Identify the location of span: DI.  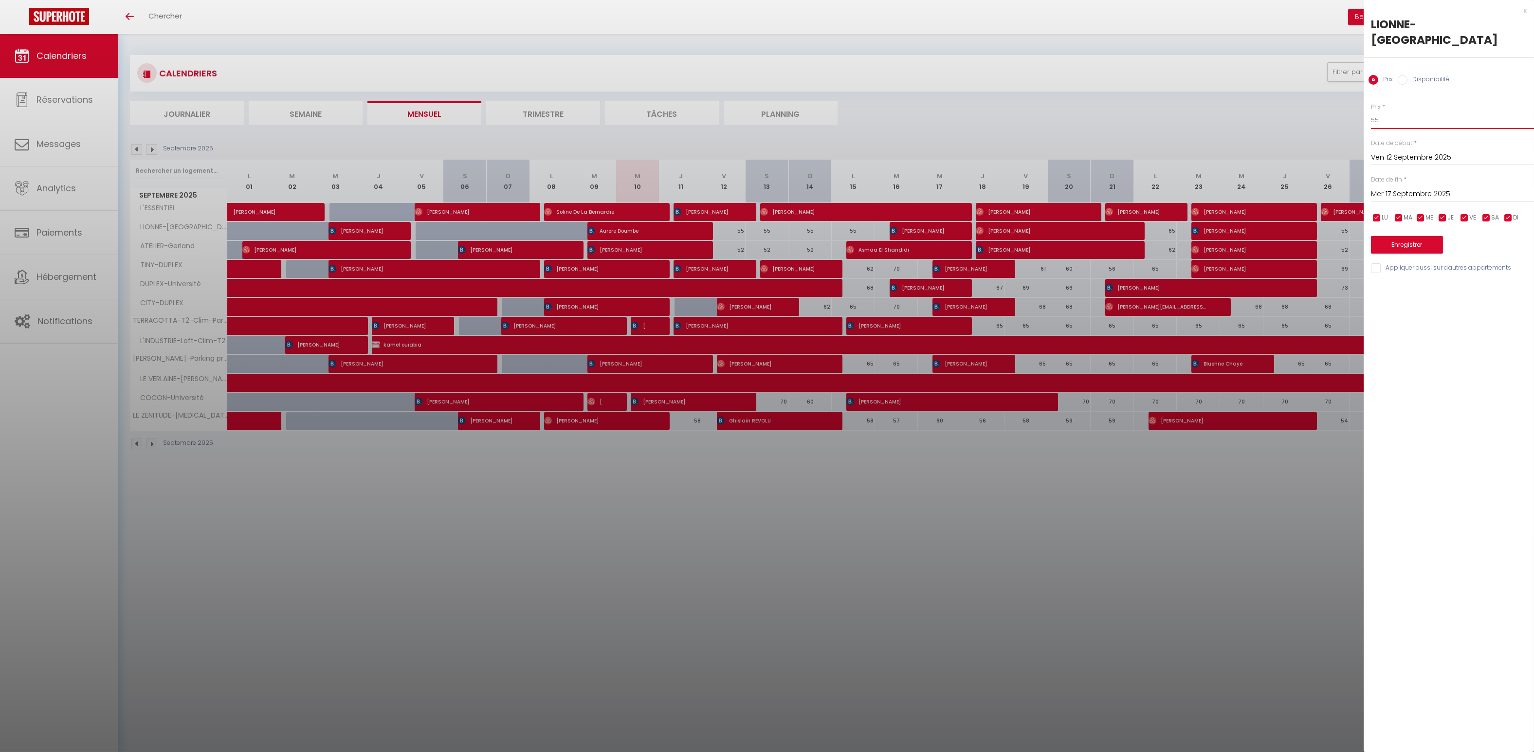
(1516, 218).